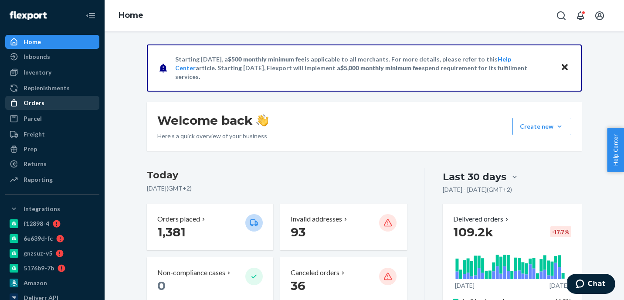  I want to click on span: $5,000 monthly minimum fee, so click(381, 68).